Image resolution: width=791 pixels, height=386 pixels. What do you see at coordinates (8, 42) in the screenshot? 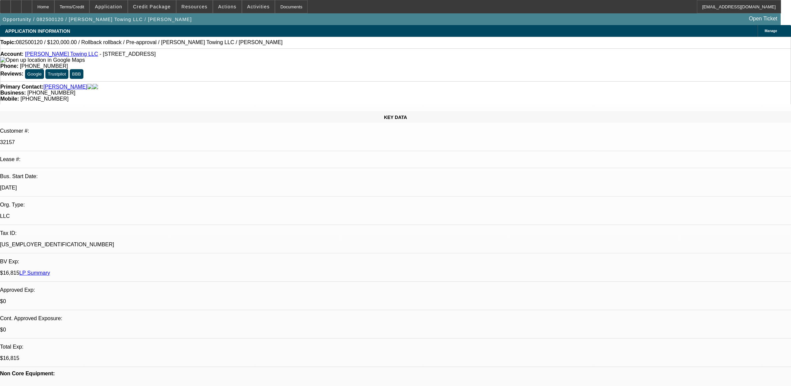
I see `strong: Topic:` at bounding box center [8, 42].